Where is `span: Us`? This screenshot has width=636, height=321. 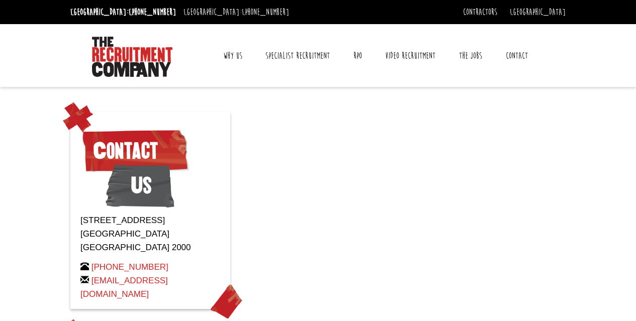
span: Us is located at coordinates (140, 185).